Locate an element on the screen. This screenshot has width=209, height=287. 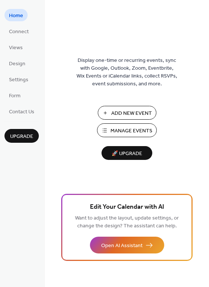
a: Form is located at coordinates (15, 95).